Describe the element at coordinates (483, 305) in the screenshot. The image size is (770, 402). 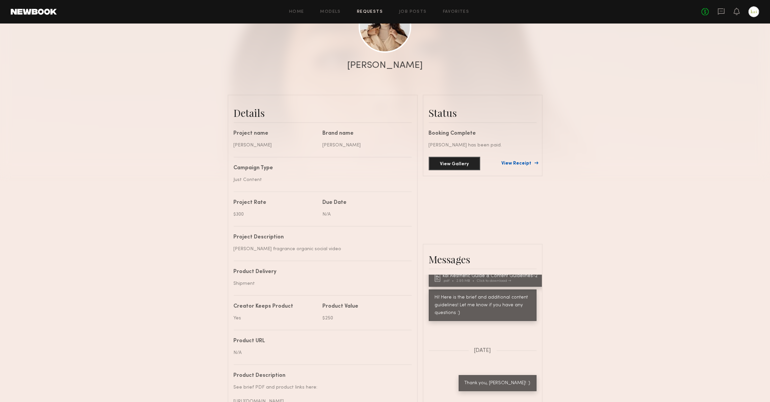
I see `div: Hi! Here is the brief and additional content guidelines! Let me know if you have any questions :)` at that location.